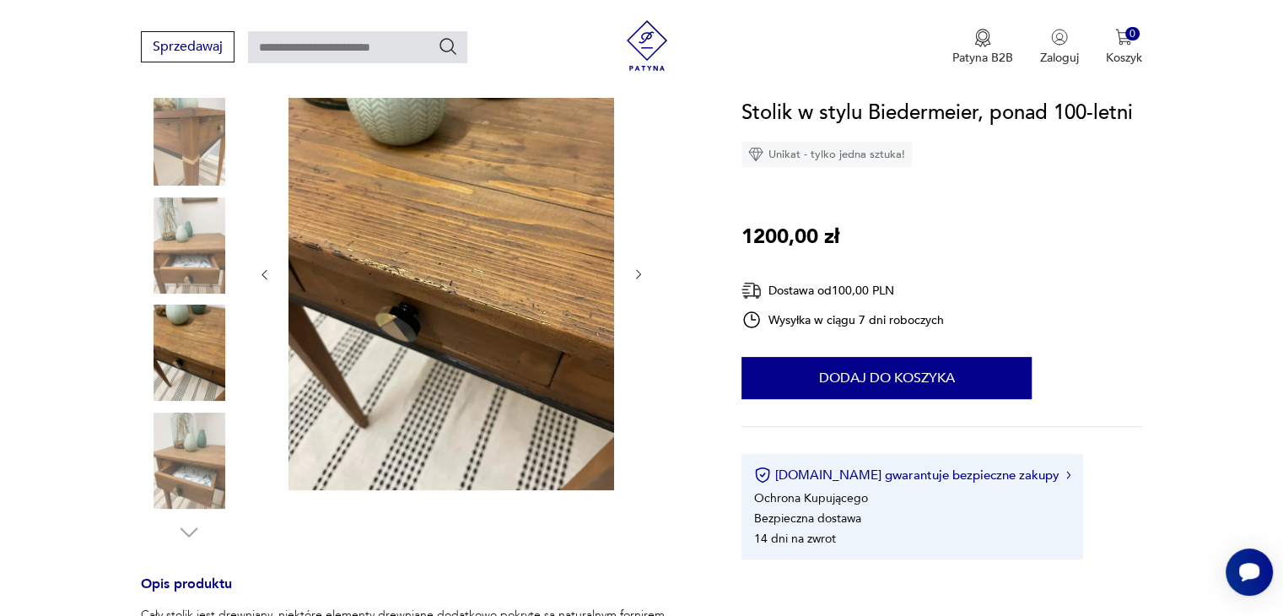 The image size is (1283, 616). Describe the element at coordinates (982, 38) in the screenshot. I see `img: Ikona medalu` at that location.